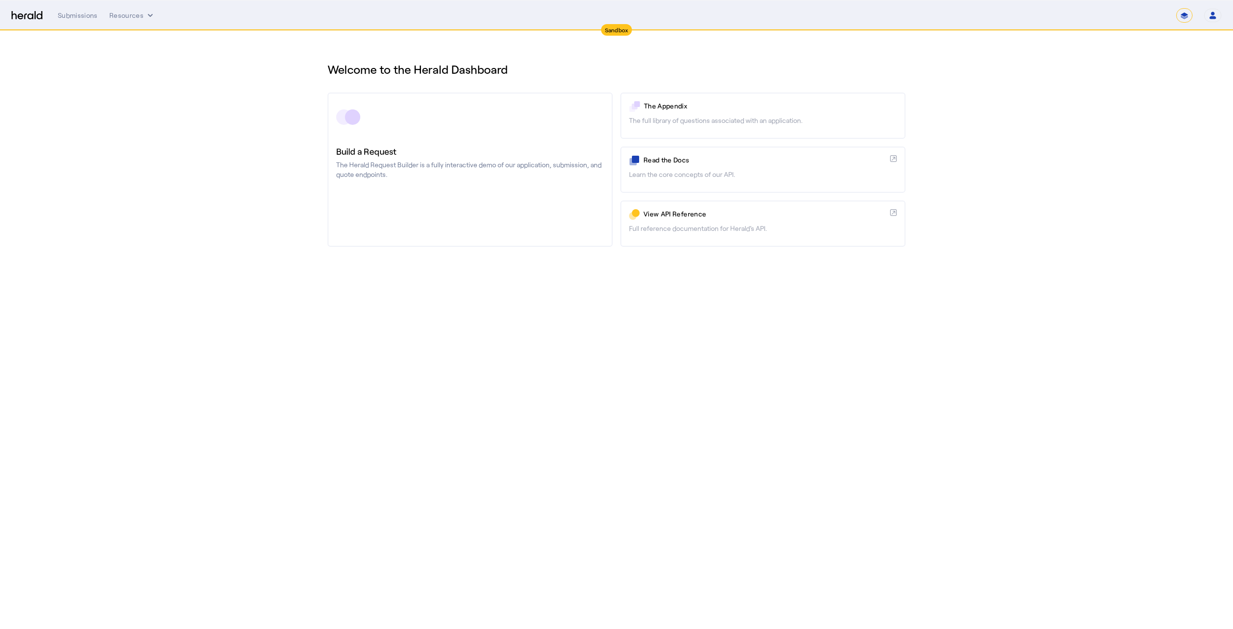 Image resolution: width=1233 pixels, height=629 pixels. Describe the element at coordinates (763, 116) in the screenshot. I see `a: The AppendixThe full library of questions associated with an application.` at that location.